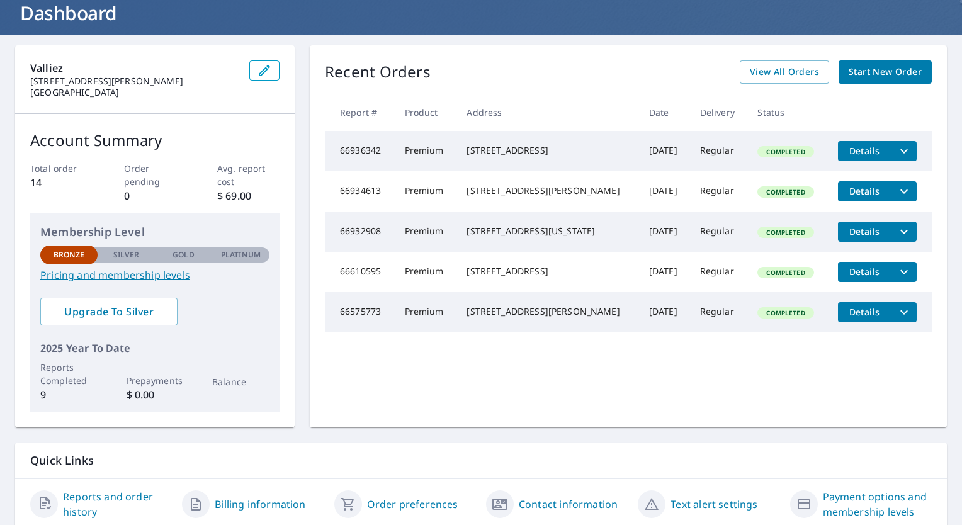 Image resolution: width=962 pixels, height=525 pixels. Describe the element at coordinates (248, 196) in the screenshot. I see `p: $ 69.00` at that location.